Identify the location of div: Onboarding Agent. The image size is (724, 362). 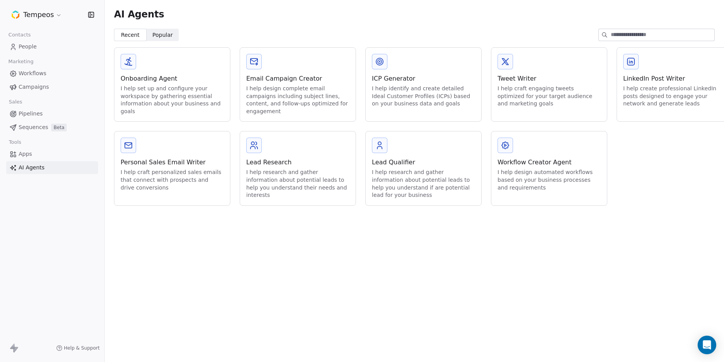
(172, 79).